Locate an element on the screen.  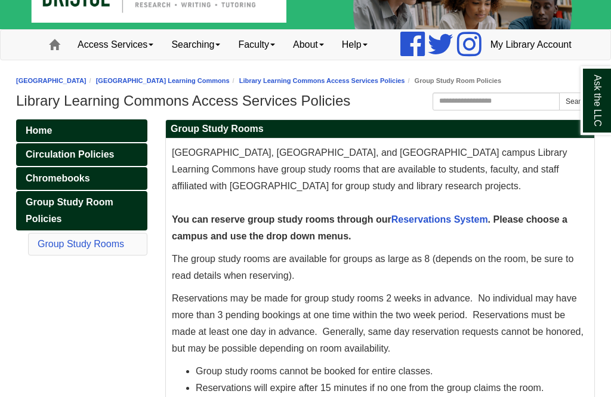
div: Guide Pages is located at coordinates (82, 188).